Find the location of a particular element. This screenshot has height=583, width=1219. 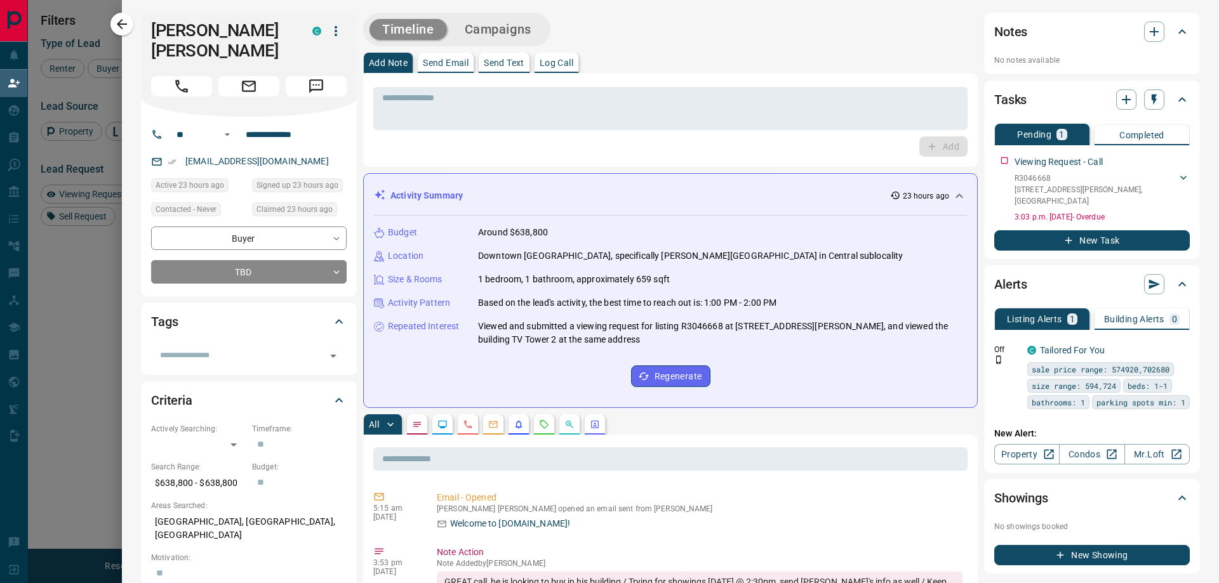

div: Showings is located at coordinates (1092, 498).